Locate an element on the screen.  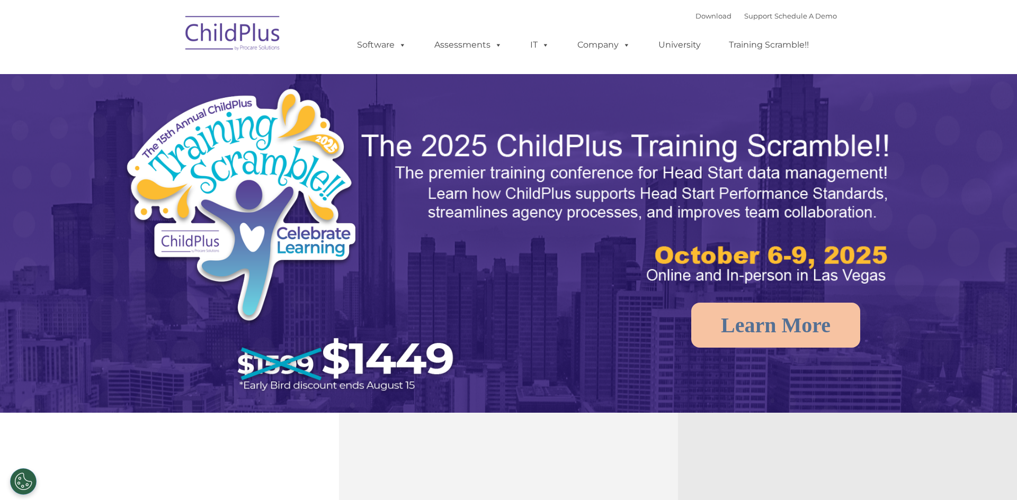
a: IT is located at coordinates (540, 45).